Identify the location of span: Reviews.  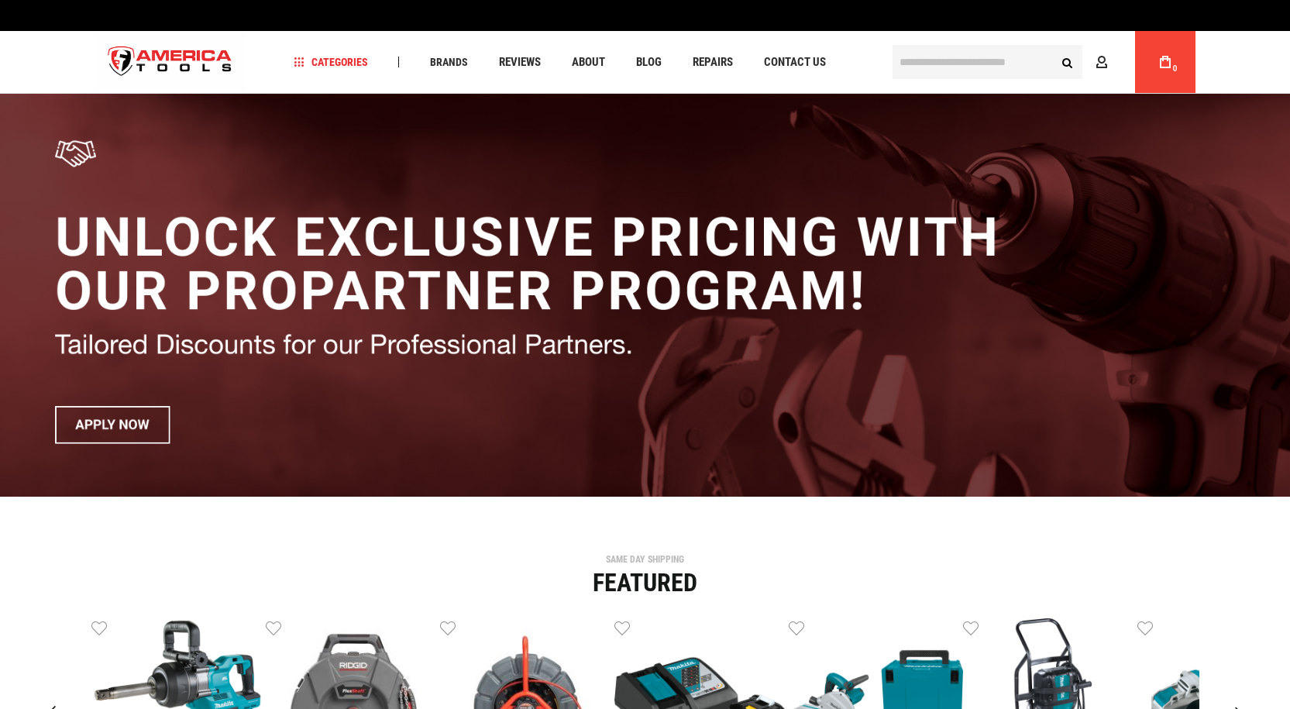
(520, 62).